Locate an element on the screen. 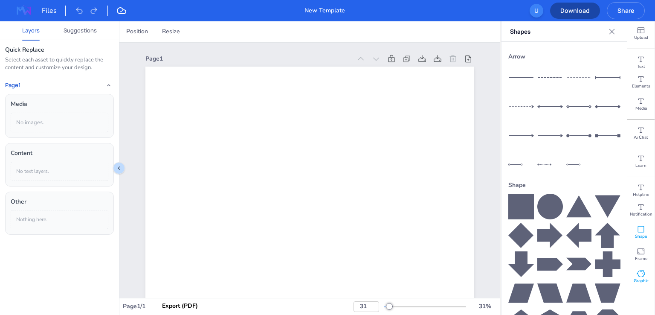 The height and width of the screenshot is (315, 655). p: Shapes is located at coordinates (558, 32).